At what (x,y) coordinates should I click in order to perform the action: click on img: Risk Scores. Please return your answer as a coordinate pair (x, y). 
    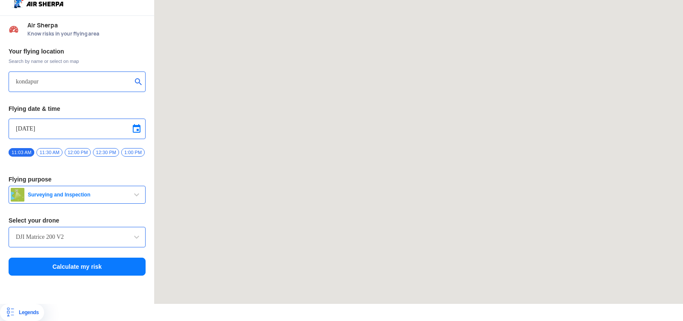
    Looking at the image, I should click on (14, 29).